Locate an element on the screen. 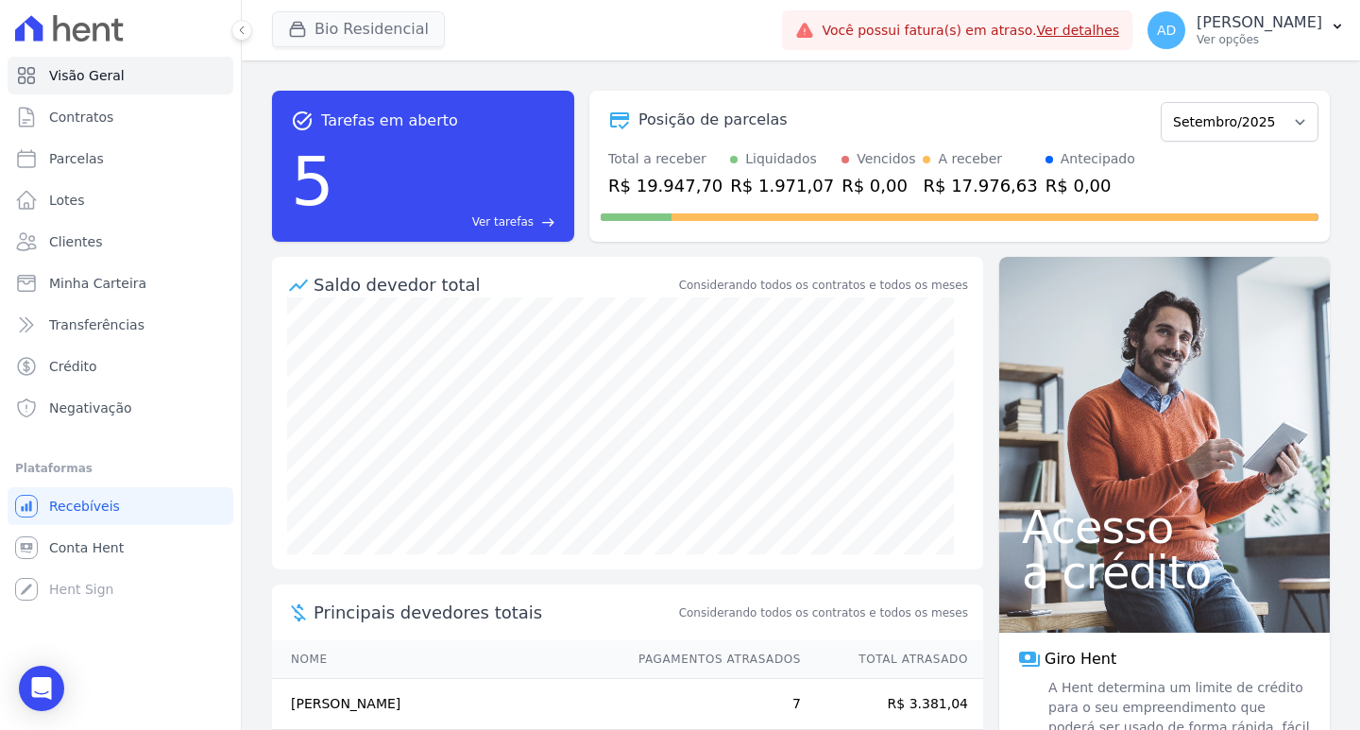  div: A receber is located at coordinates (970, 159).